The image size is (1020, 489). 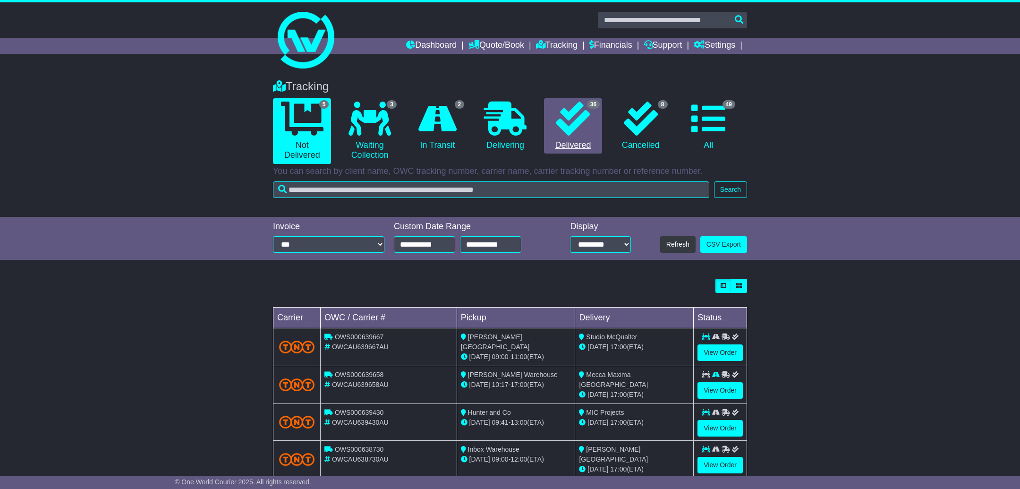 What do you see at coordinates (431, 46) in the screenshot?
I see `a: Dashboard` at bounding box center [431, 46].